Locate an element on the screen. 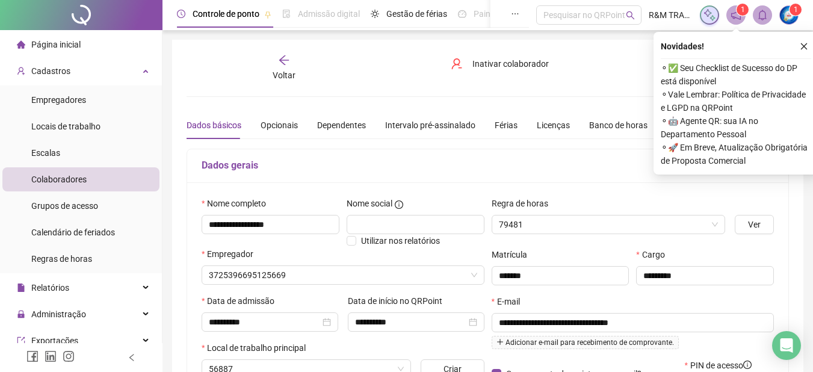 This screenshot has width=813, height=372. span: Inativar colaborador is located at coordinates (510, 64).